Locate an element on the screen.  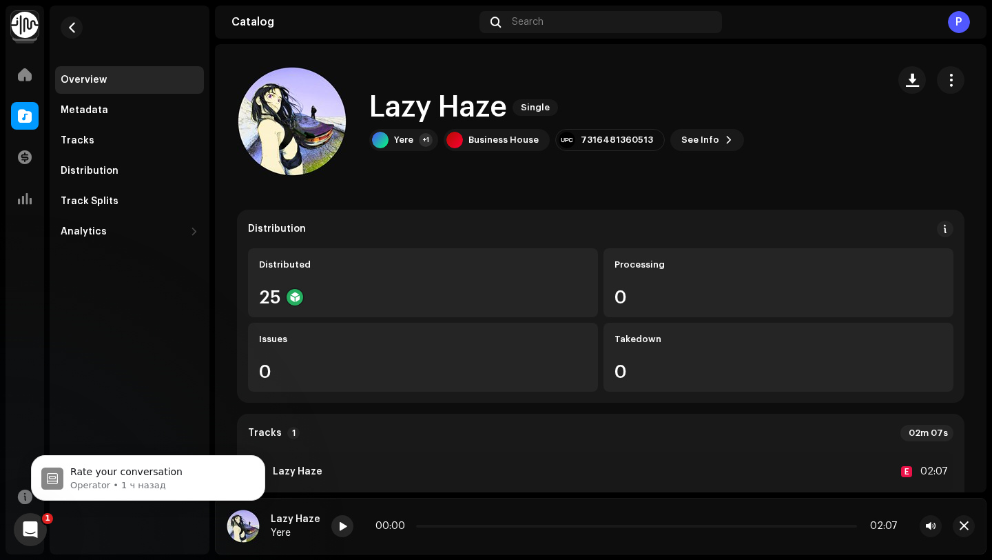
re-m-nav-item: Track Splits is located at coordinates (130, 201).